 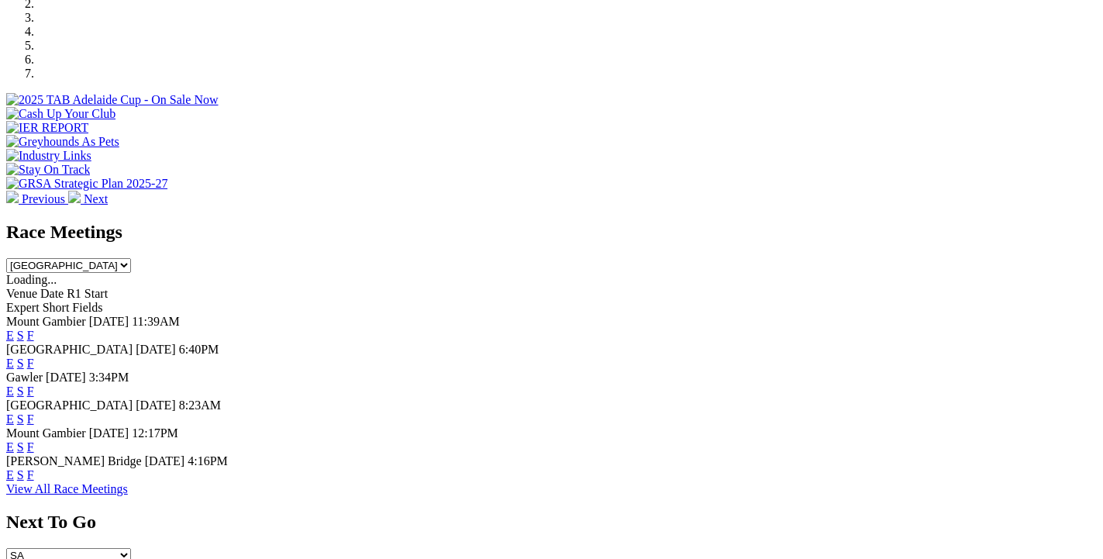 I want to click on img: chevron-right-pager-white.svg, so click(x=74, y=197).